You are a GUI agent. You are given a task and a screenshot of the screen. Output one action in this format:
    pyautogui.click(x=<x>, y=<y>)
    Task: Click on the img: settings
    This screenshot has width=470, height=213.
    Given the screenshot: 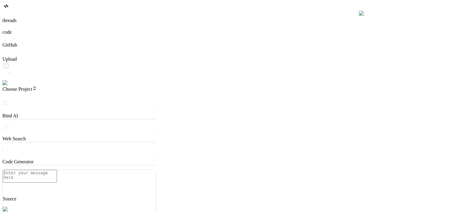 What is the action you would take?
    pyautogui.click(x=12, y=83)
    